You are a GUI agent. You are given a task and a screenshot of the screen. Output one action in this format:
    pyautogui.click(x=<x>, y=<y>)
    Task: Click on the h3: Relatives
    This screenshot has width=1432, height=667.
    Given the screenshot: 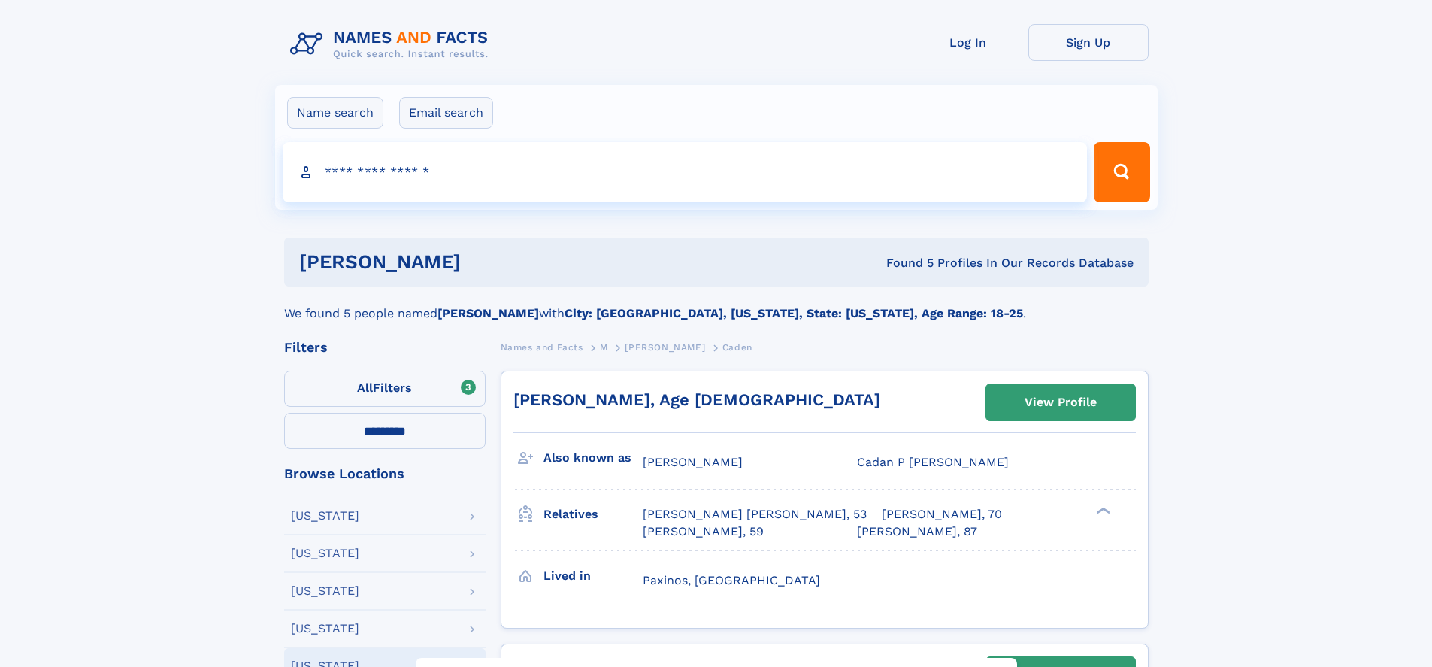 What is the action you would take?
    pyautogui.click(x=593, y=514)
    